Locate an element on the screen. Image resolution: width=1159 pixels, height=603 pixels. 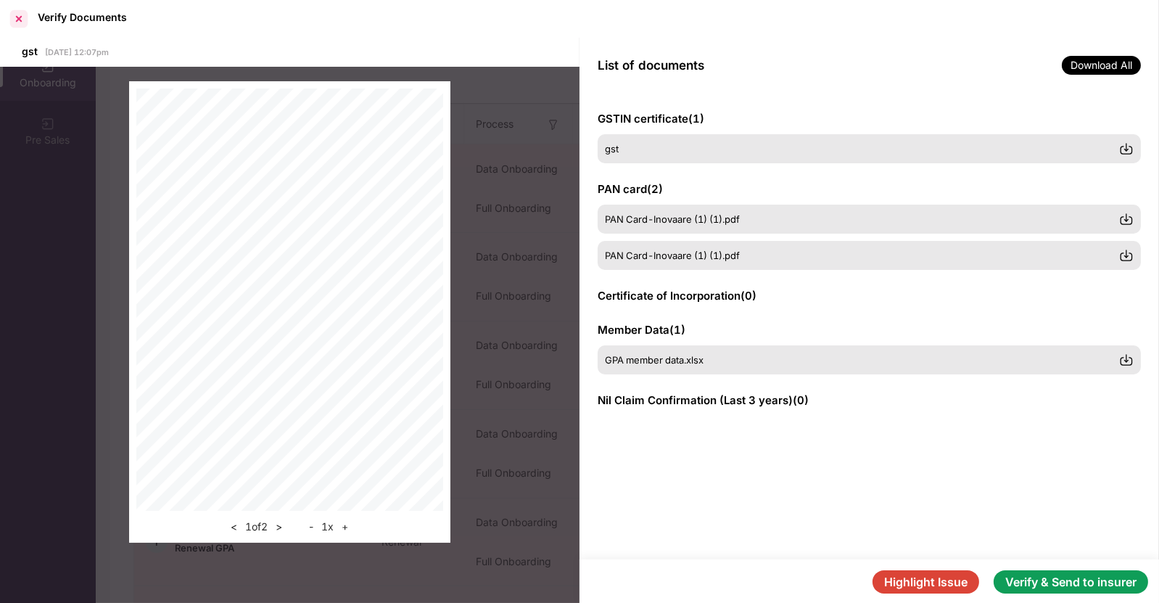
span: PAN card ( 2 ) is located at coordinates (630, 189).